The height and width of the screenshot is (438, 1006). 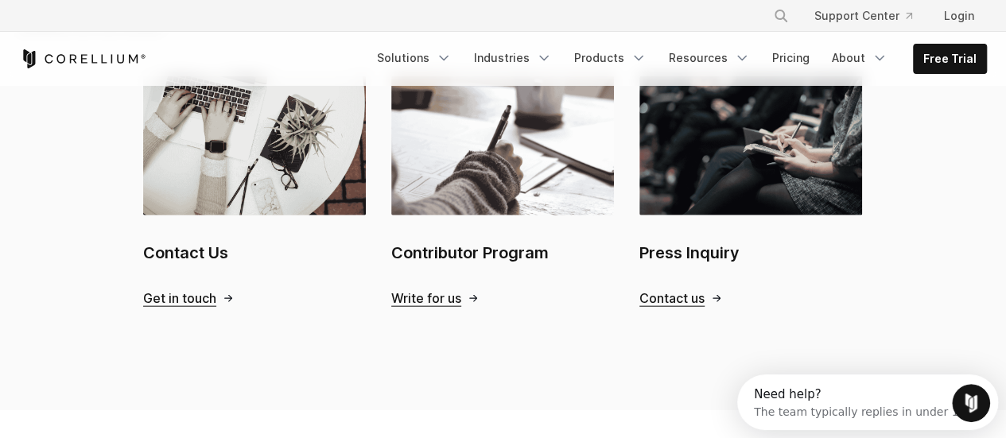 What do you see at coordinates (254, 145) in the screenshot?
I see `img: Contact Us` at bounding box center [254, 145].